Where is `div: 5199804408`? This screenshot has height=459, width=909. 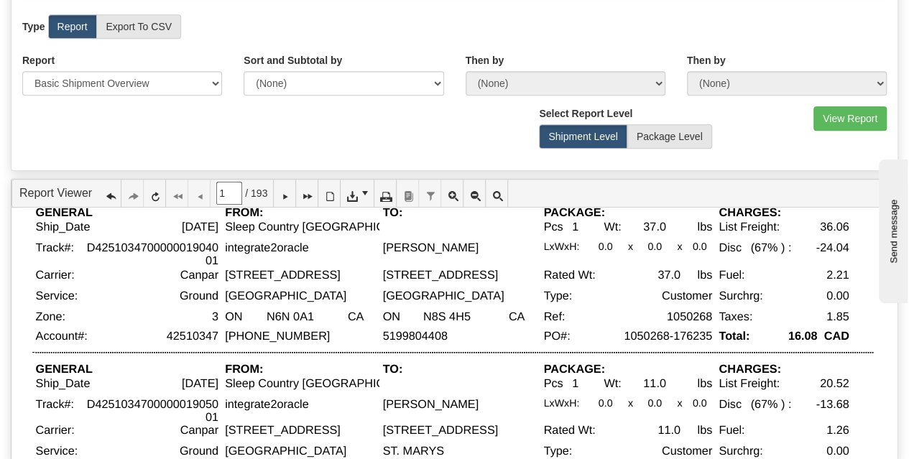 div: 5199804408 is located at coordinates (415, 336).